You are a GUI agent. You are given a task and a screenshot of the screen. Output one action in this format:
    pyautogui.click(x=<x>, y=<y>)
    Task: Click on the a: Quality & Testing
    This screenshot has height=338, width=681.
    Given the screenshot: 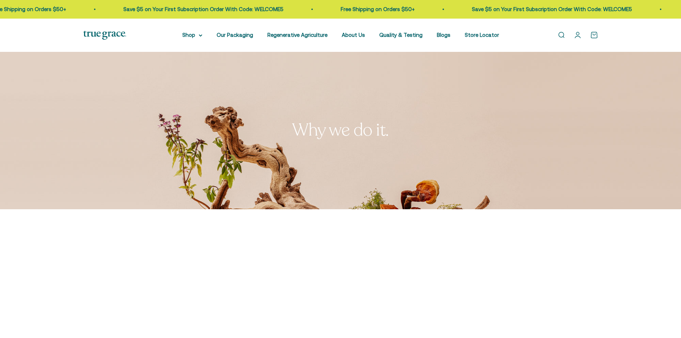 What is the action you would take?
    pyautogui.click(x=401, y=35)
    